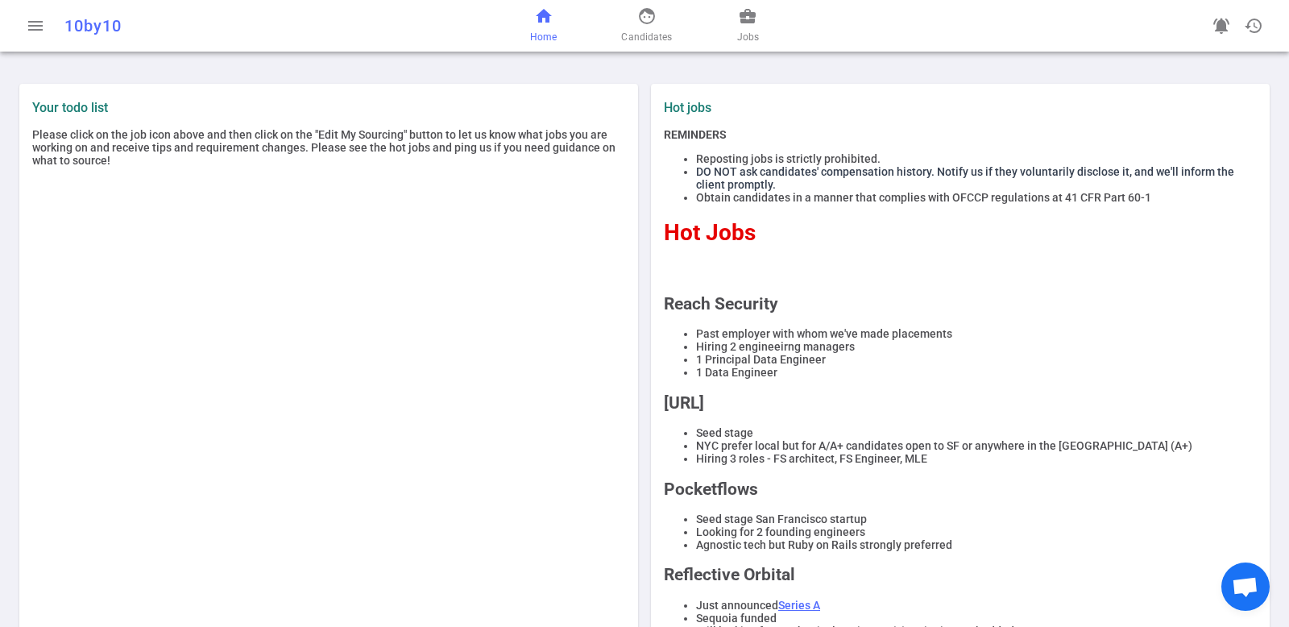  What do you see at coordinates (976, 346) in the screenshot?
I see `li: Hiring 2 engineeirng managers` at bounding box center [976, 346].